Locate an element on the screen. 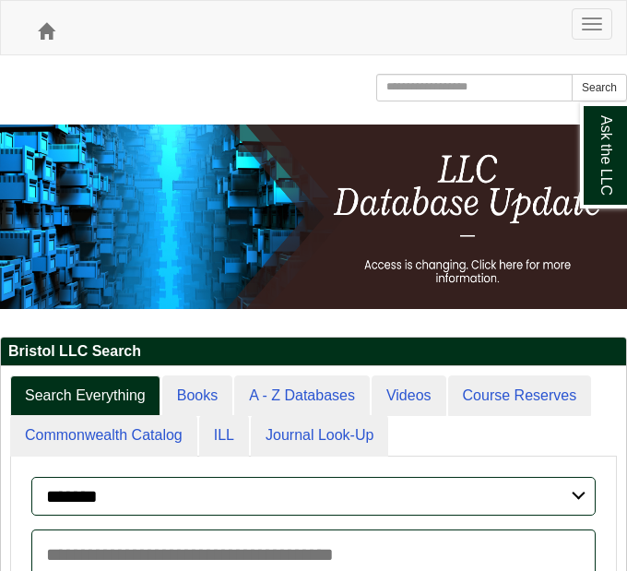 The height and width of the screenshot is (571, 627). button: Search is located at coordinates (600, 88).